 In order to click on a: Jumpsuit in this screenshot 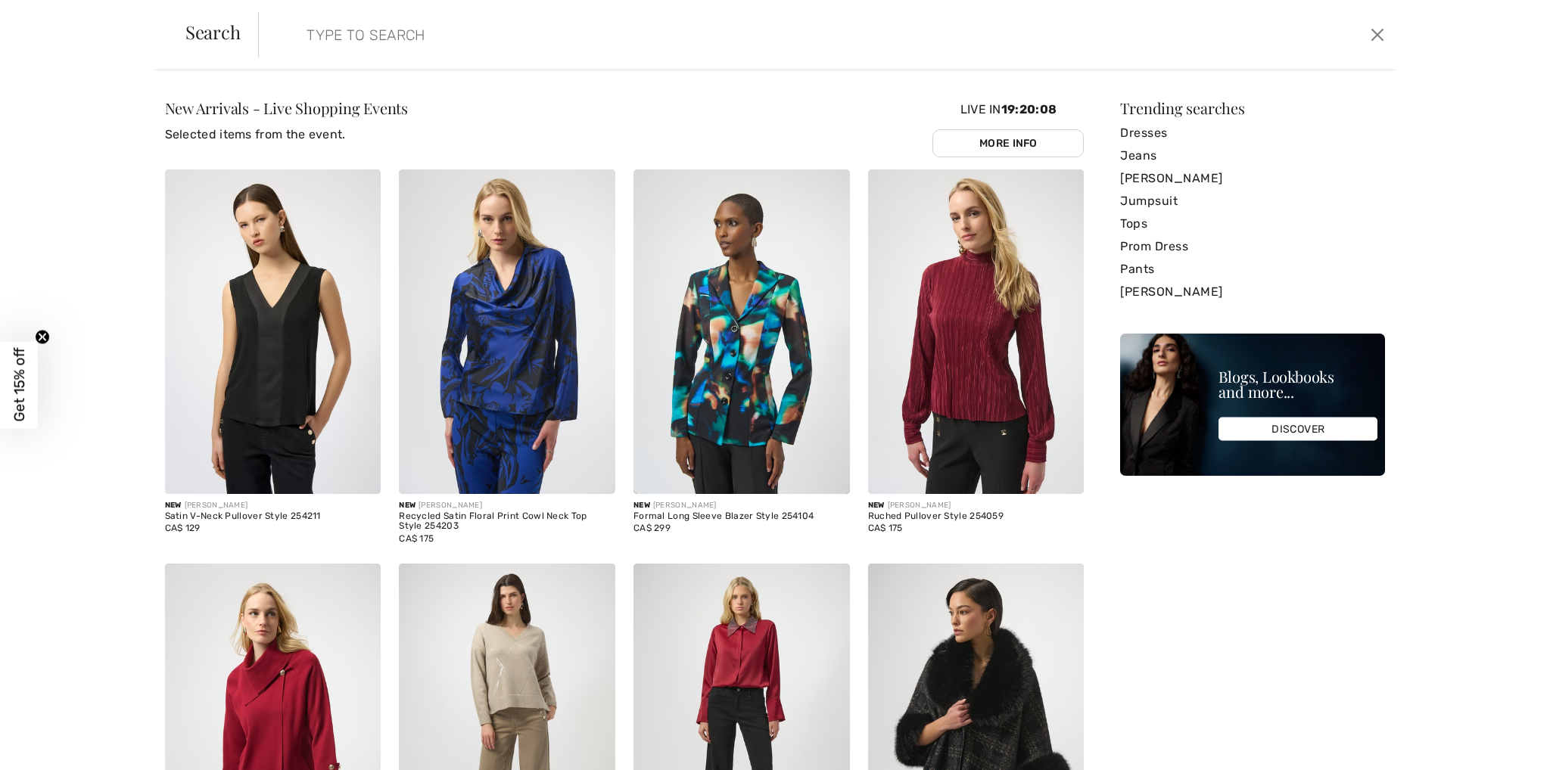, I will do `click(1252, 201)`.